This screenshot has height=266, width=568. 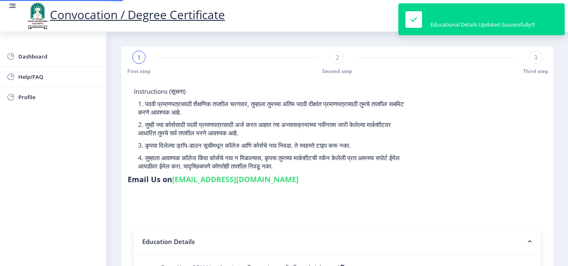 I want to click on span: 2, so click(x=337, y=57).